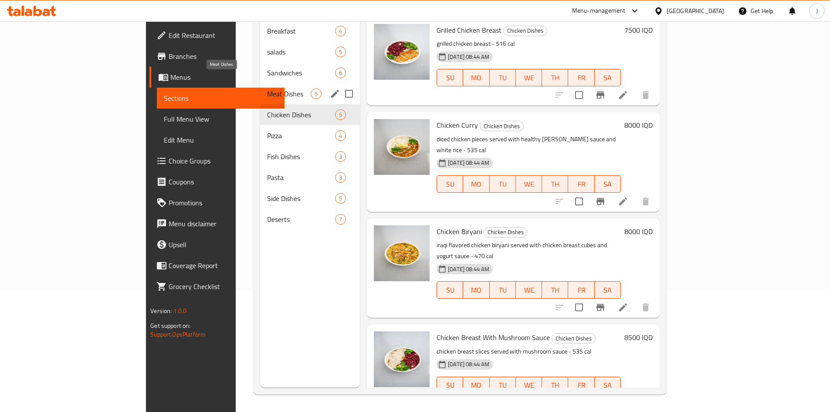 This screenshot has width=830, height=412. I want to click on span: Sandwiches, so click(301, 73).